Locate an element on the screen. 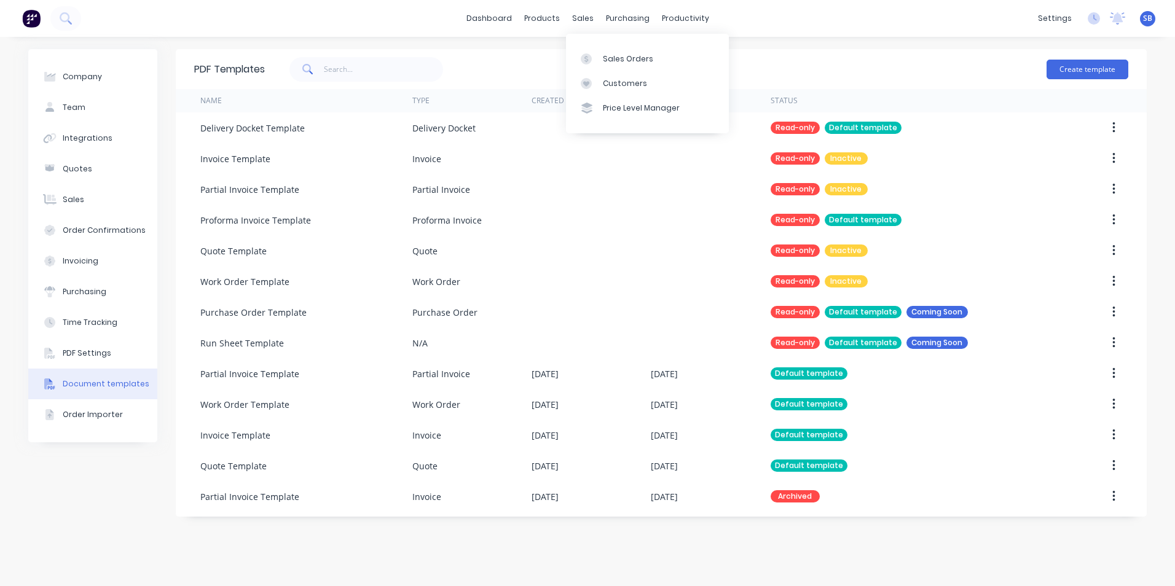 The width and height of the screenshot is (1175, 586). button: Quotes is located at coordinates (93, 169).